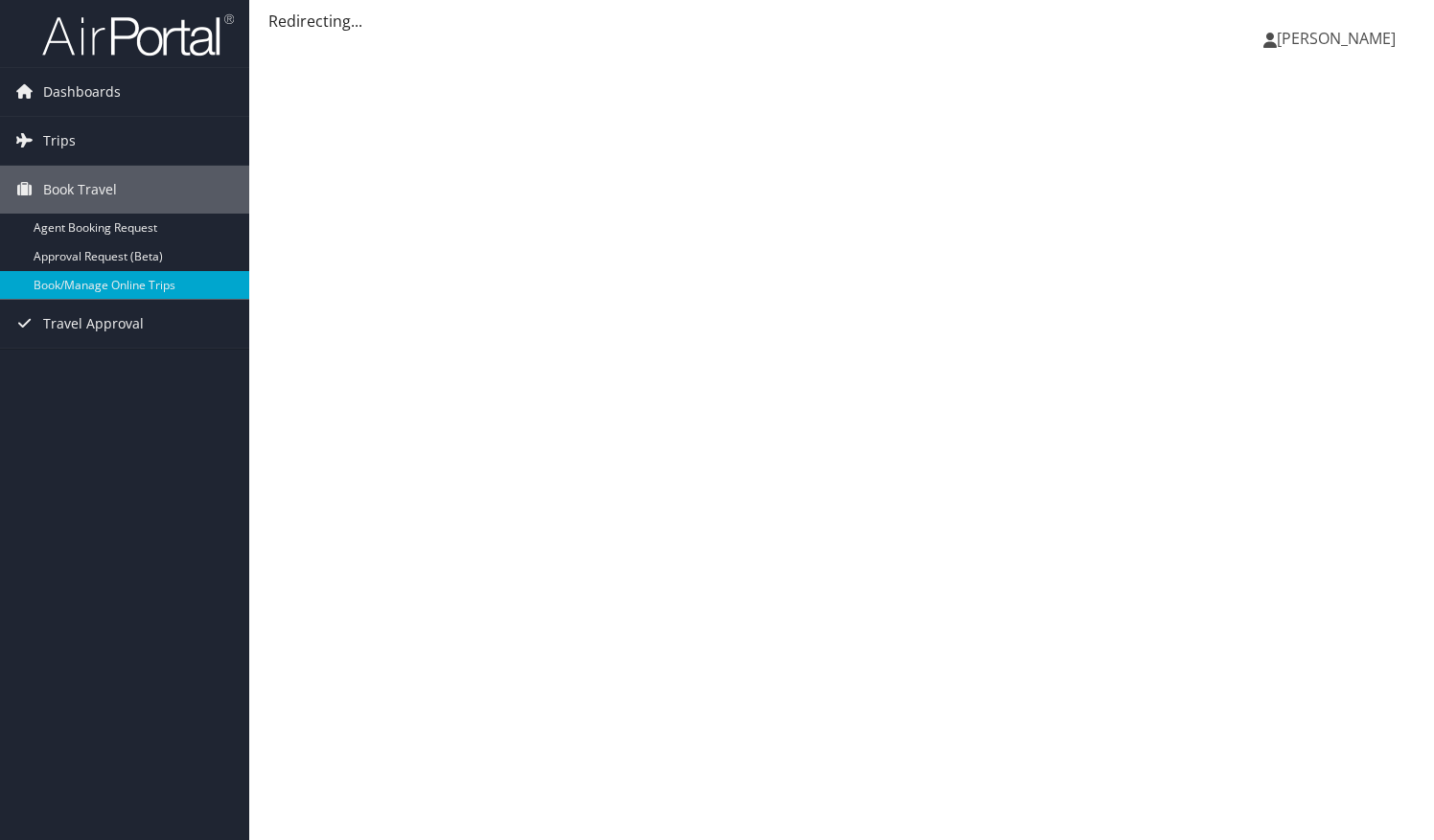 Image resolution: width=1434 pixels, height=840 pixels. What do you see at coordinates (82, 92) in the screenshot?
I see `span: Dashboards` at bounding box center [82, 92].